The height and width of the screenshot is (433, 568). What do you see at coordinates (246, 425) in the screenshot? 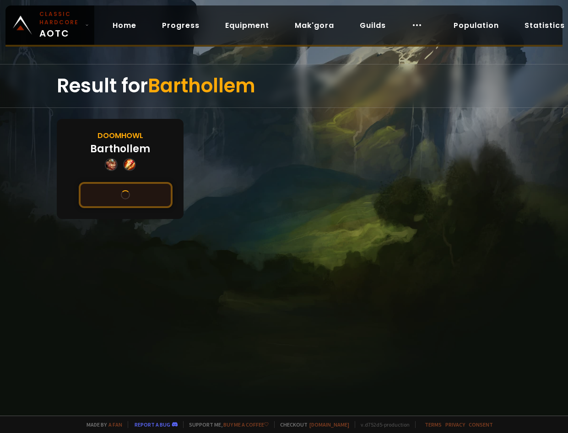
I see `a: Buy me a coffee` at bounding box center [246, 425].